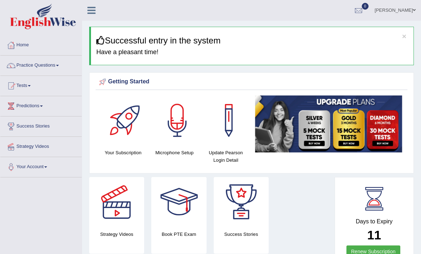  I want to click on a: Tests, so click(41, 85).